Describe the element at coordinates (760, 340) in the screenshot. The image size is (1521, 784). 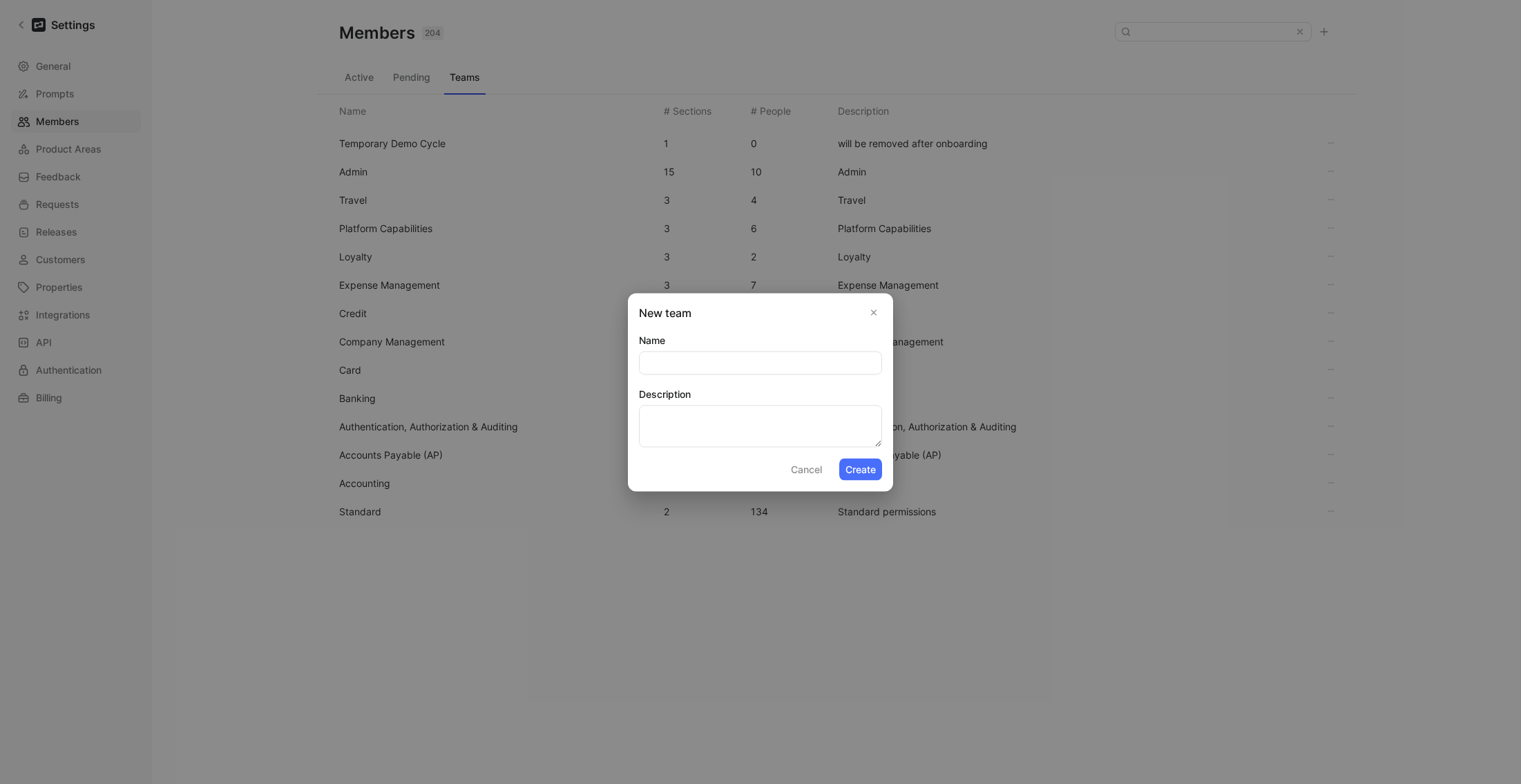
I see `label: Name` at that location.